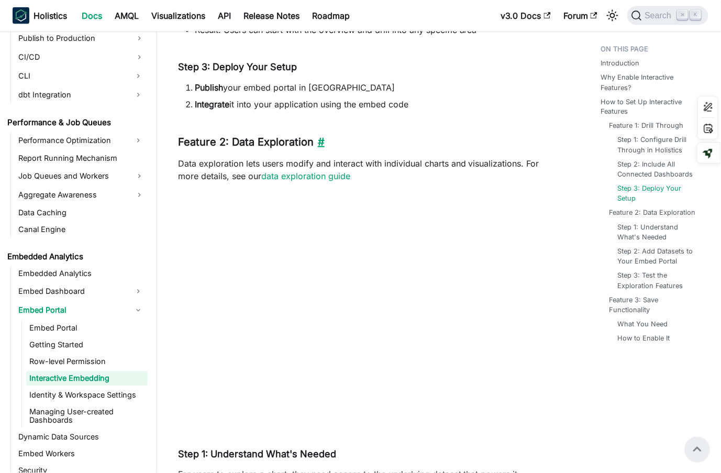  Describe the element at coordinates (72, 76) in the screenshot. I see `a: CLI` at that location.